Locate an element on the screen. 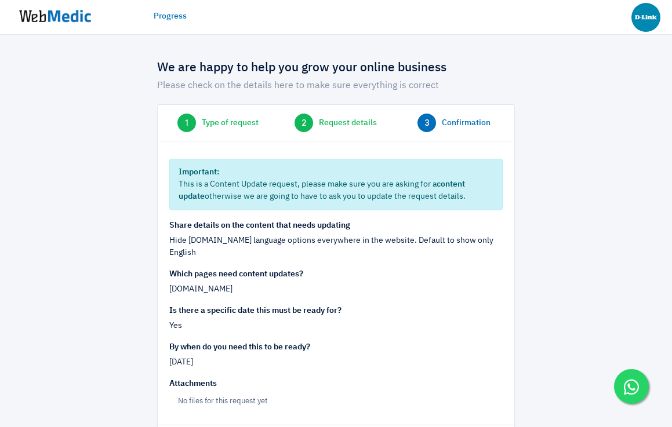 The image size is (672, 427). span: Request details is located at coordinates (348, 123).